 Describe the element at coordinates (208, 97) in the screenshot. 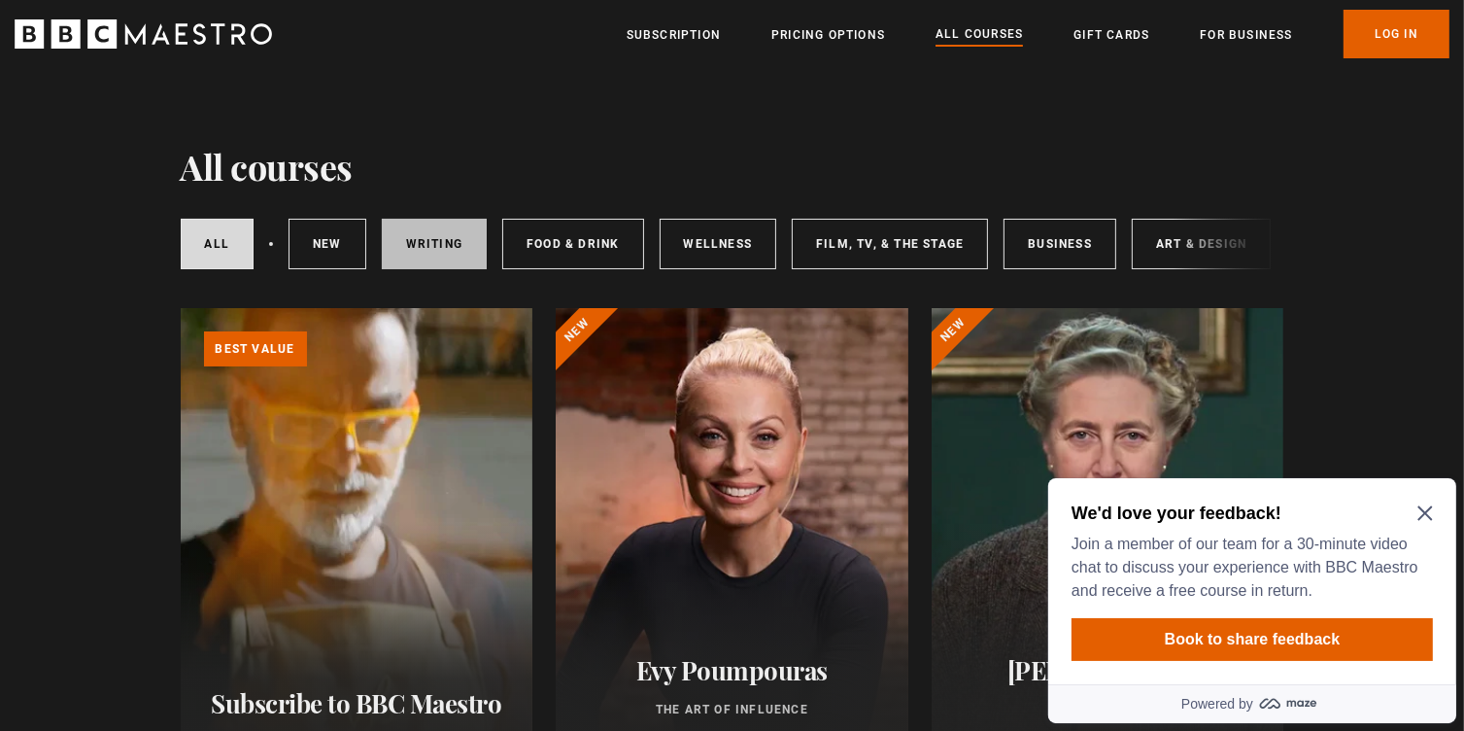

I see `p: Join a member of our team for a 30-minute video chat to discuss your experience with BBC Maestro ...` at that location.